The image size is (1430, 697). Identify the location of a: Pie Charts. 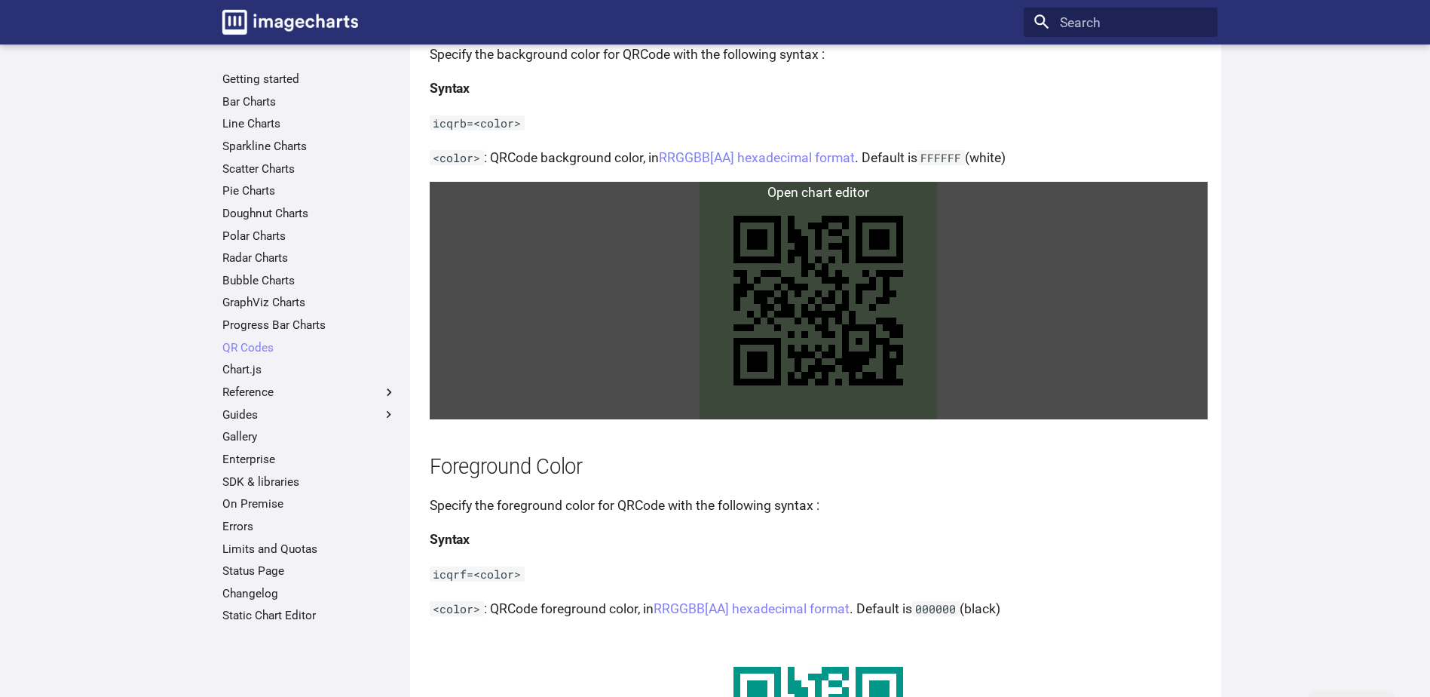
(309, 191).